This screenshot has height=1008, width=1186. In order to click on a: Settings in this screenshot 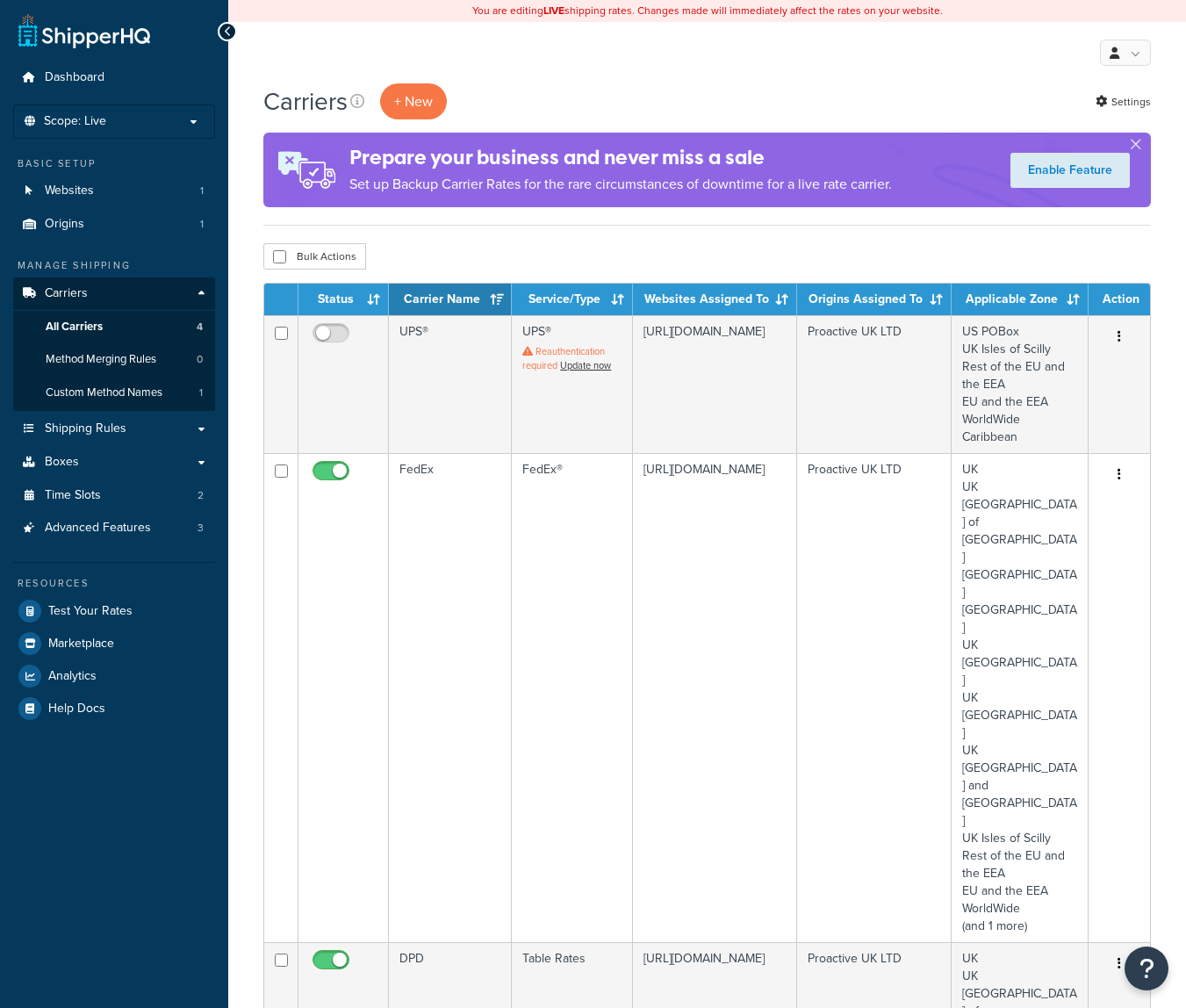, I will do `click(1122, 102)`.